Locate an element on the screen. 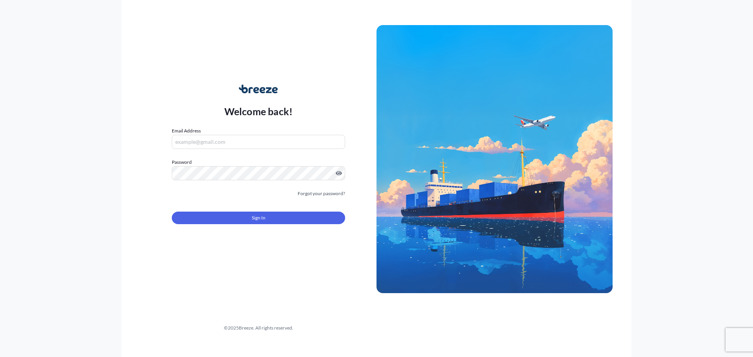  label: Password is located at coordinates (258, 162).